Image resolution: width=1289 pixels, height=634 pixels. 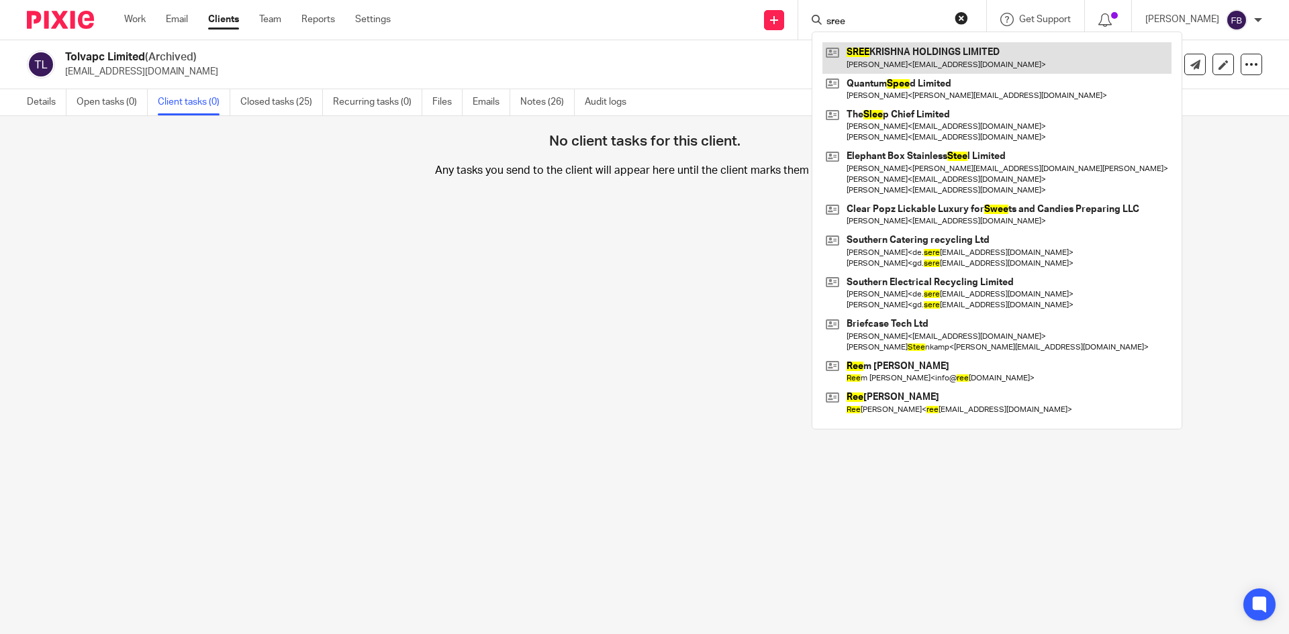 I want to click on a: Open tasks (0), so click(x=112, y=102).